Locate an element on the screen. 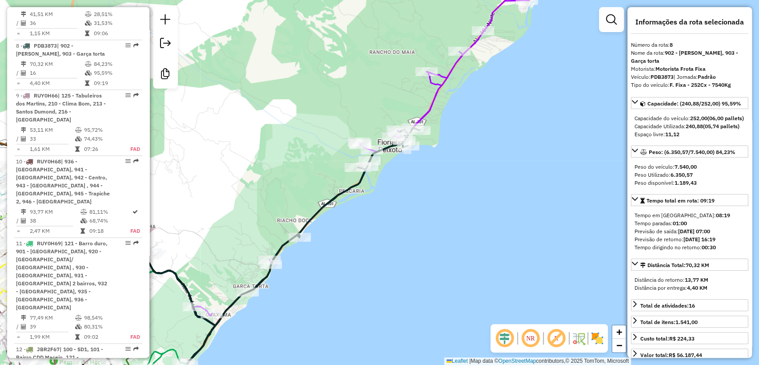 The width and height of the screenshot is (759, 365). div: Capacidade: (240,88/252,00) 95,59% is located at coordinates (690, 126).